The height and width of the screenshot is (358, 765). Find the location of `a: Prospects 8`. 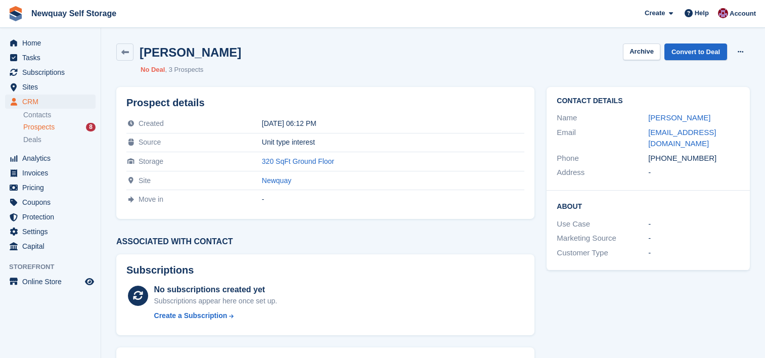

a: Prospects 8 is located at coordinates (59, 127).